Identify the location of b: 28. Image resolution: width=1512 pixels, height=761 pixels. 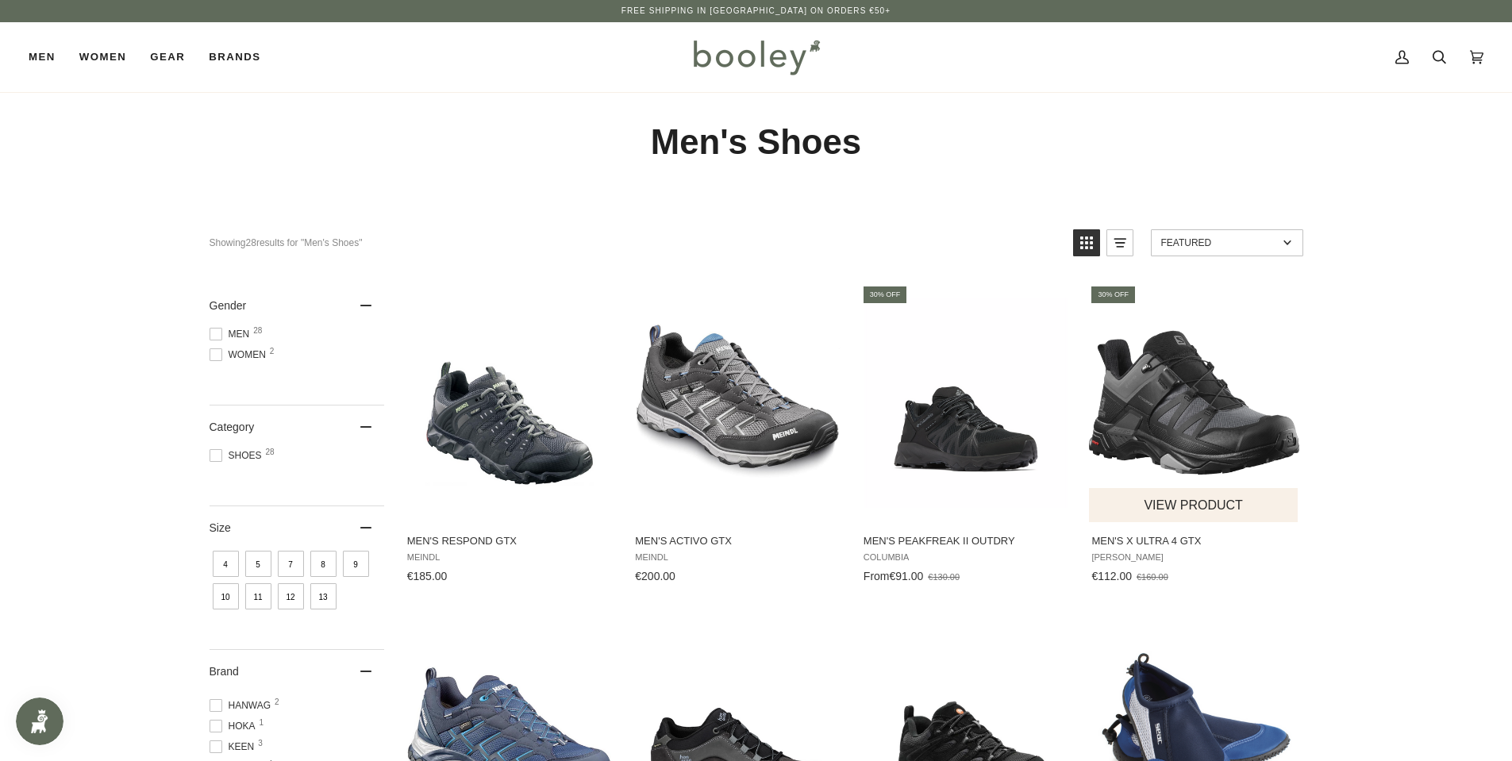
(251, 243).